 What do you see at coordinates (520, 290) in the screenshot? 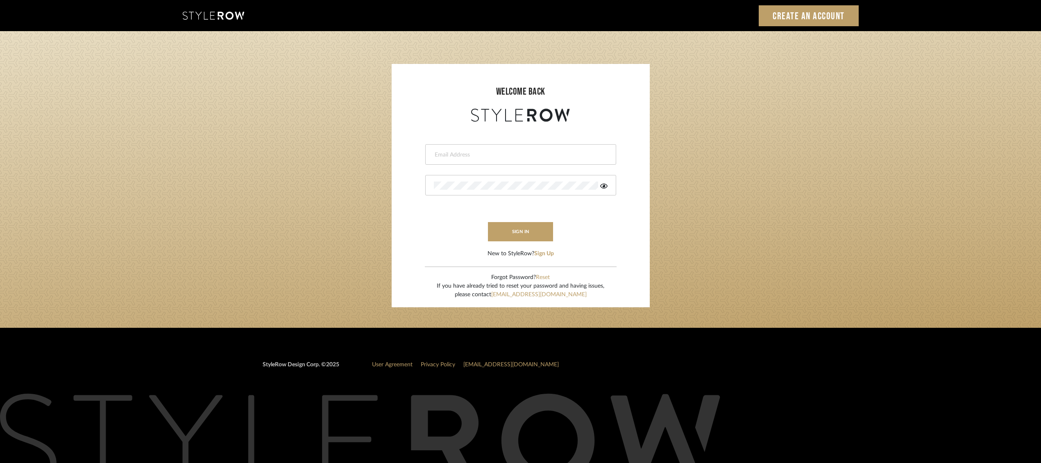
I see `div: If you have already tried to reset your password and having issues, please contact` at bounding box center [520, 290].